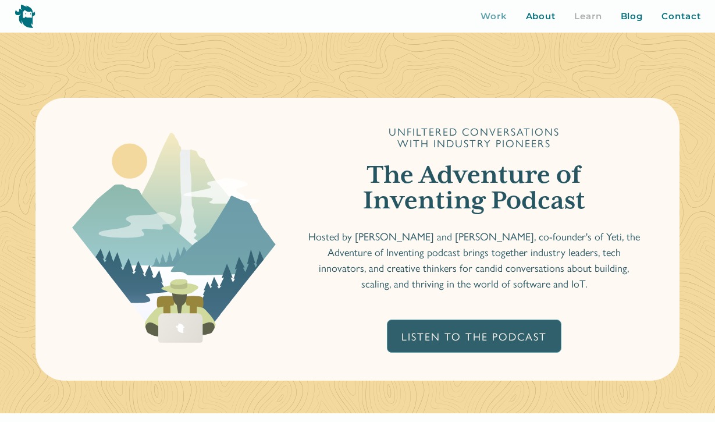 The image size is (715, 422). What do you see at coordinates (588, 16) in the screenshot?
I see `div: Learn` at bounding box center [588, 16].